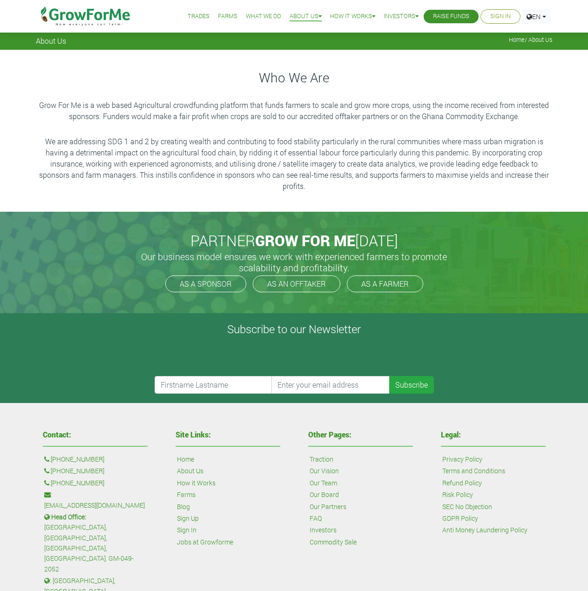  What do you see at coordinates (324, 471) in the screenshot?
I see `a: Our Vision` at bounding box center [324, 471].